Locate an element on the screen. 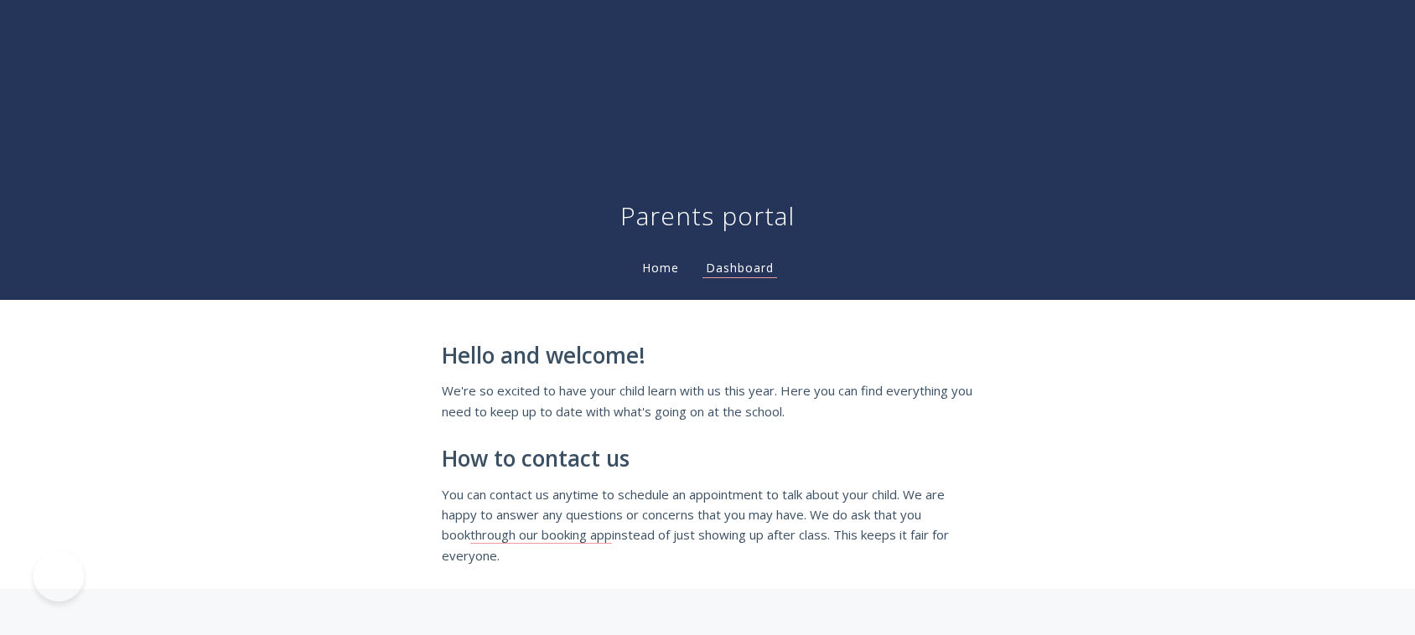 The image size is (1415, 635). h1: Parents portal is located at coordinates (707, 216).